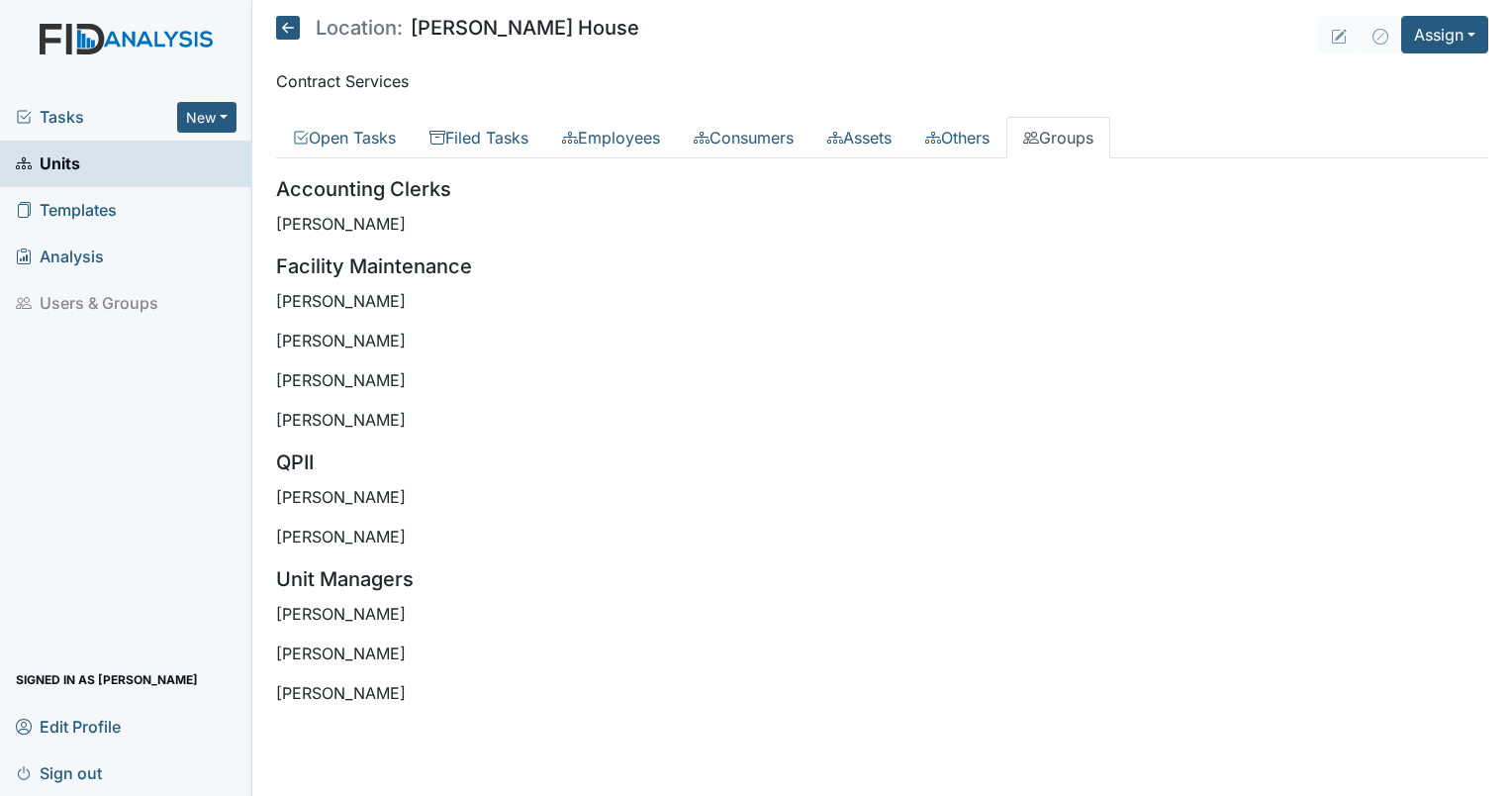 This screenshot has width=1512, height=796. Describe the element at coordinates (858, 137) in the screenshot. I see `a: Assets` at that location.